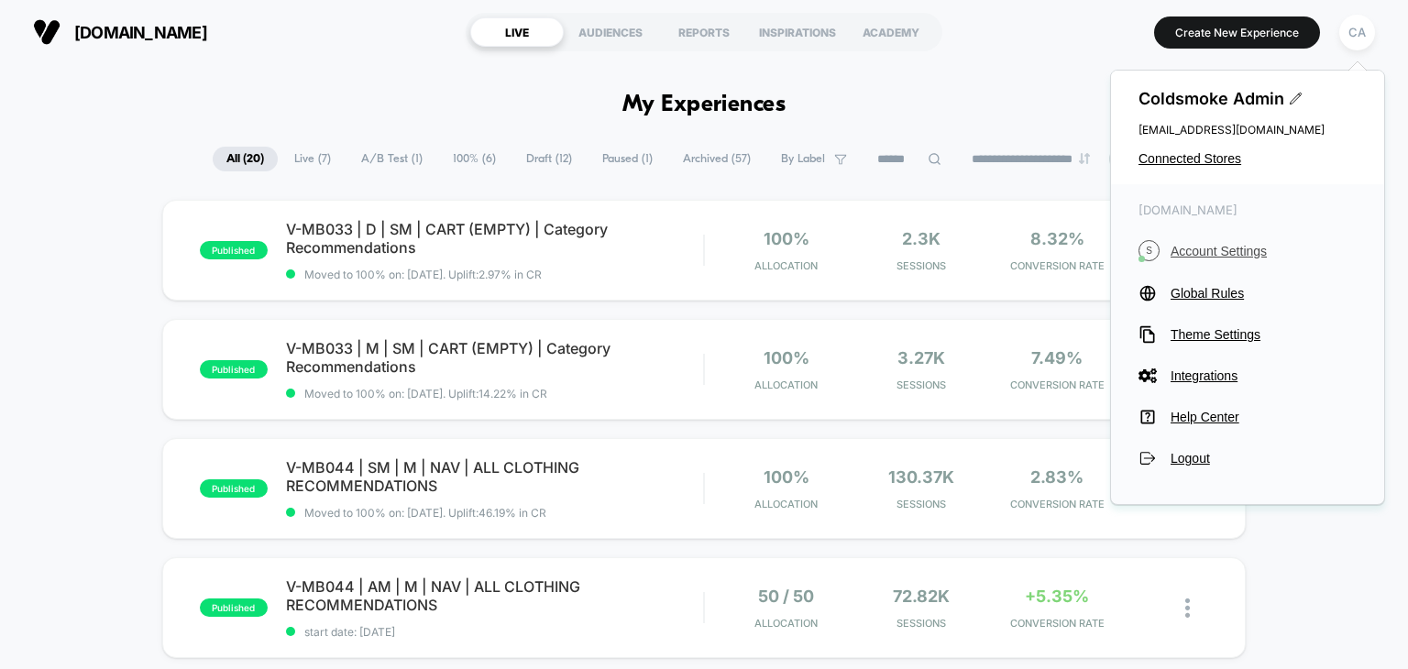 The image size is (1408, 669). Describe the element at coordinates (1057, 596) in the screenshot. I see `span: +5.35%` at that location.